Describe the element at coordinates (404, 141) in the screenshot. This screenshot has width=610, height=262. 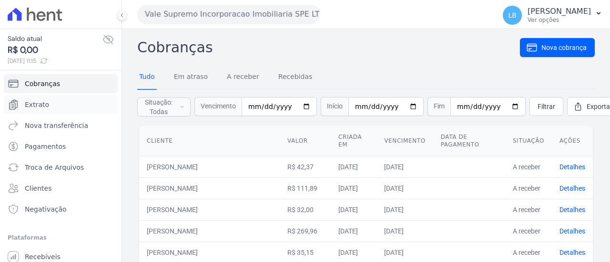
I see `th: Vencimento` at that location.